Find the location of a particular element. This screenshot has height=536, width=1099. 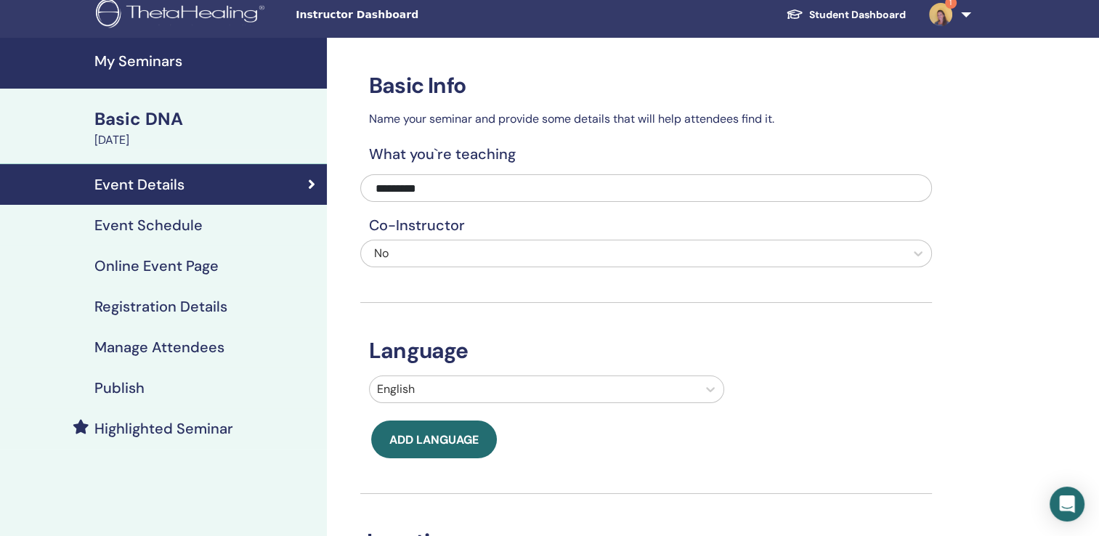

h4: Manage Attendees is located at coordinates (159, 347).